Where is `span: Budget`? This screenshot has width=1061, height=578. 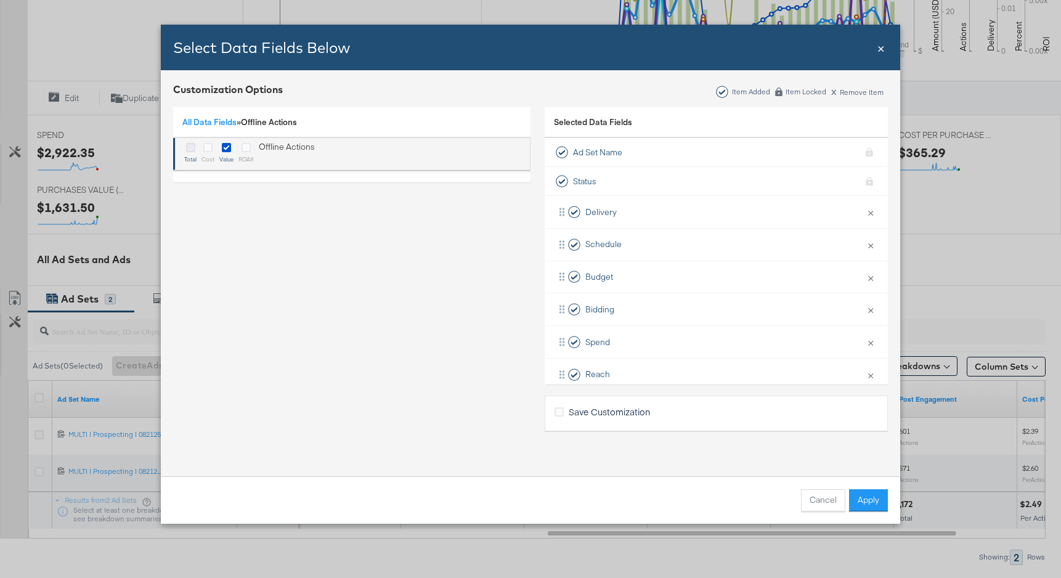
span: Budget is located at coordinates (599, 277).